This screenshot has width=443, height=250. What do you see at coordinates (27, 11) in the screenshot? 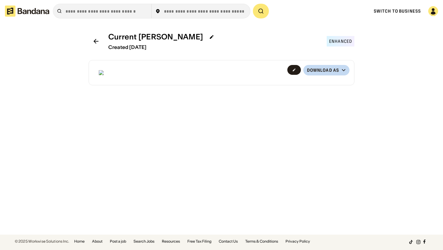
I see `img: Bandana logotype` at bounding box center [27, 11].